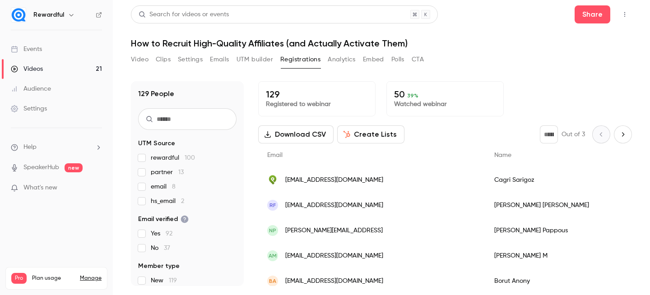 This screenshot has height=295, width=650. I want to click on button: Analytics, so click(342, 60).